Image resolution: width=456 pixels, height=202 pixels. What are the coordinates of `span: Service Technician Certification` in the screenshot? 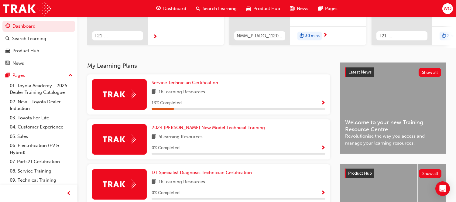 It's located at (185, 83).